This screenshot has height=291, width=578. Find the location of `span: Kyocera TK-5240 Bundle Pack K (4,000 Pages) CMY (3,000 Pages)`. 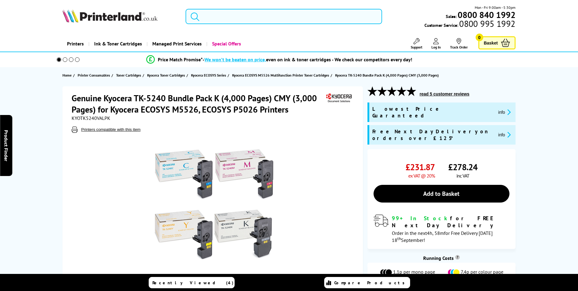

span: Kyocera TK-5240 Bundle Pack K (4,000 Pages) CMY (3,000 Pages) is located at coordinates (387, 75).